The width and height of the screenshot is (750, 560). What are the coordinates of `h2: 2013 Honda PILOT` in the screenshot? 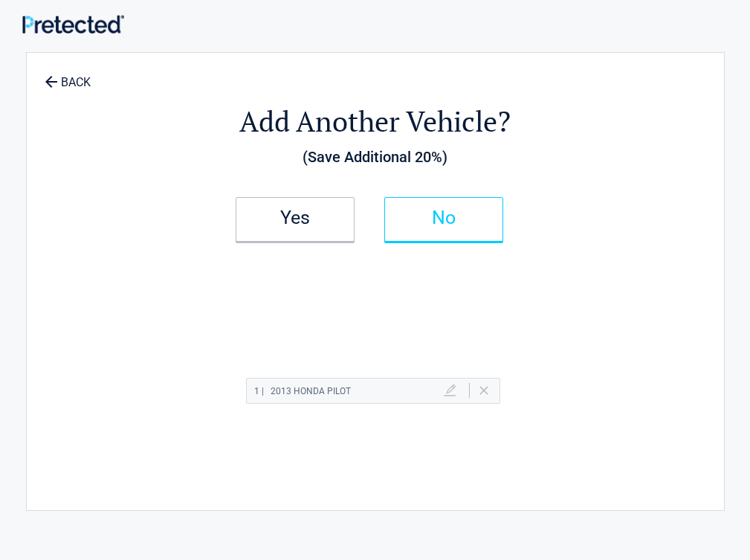 It's located at (303, 391).